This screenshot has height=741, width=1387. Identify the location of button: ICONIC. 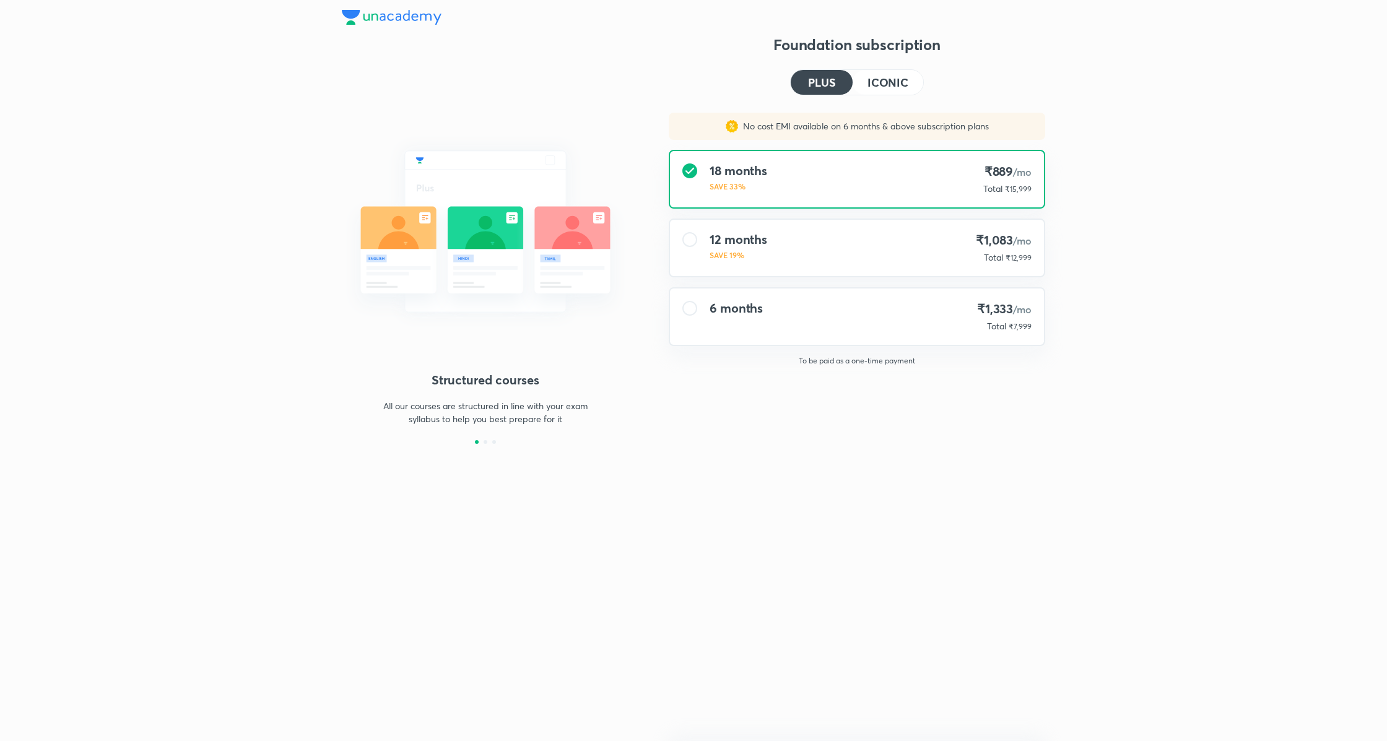
(888, 82).